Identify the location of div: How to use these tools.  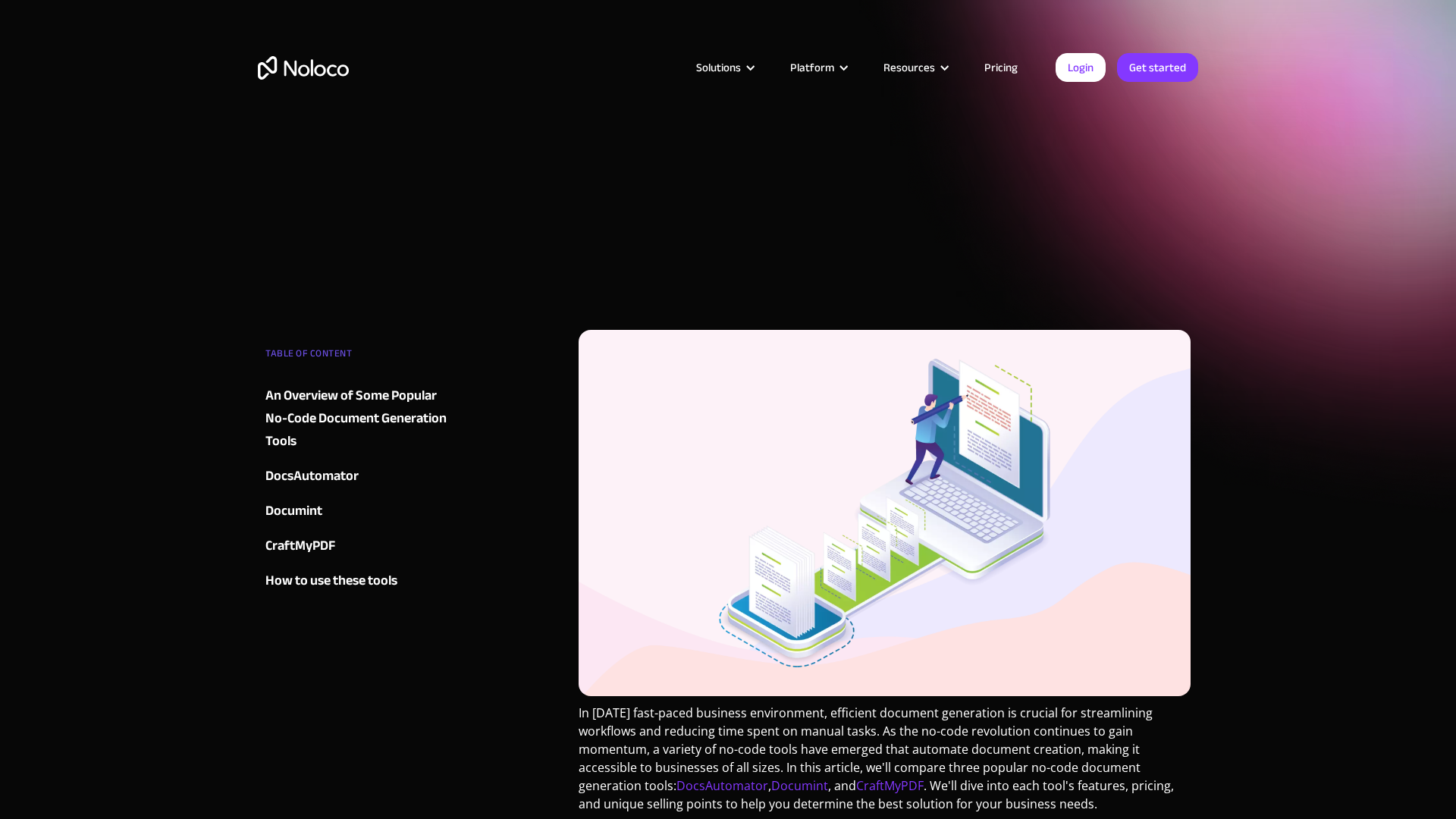
(331, 581).